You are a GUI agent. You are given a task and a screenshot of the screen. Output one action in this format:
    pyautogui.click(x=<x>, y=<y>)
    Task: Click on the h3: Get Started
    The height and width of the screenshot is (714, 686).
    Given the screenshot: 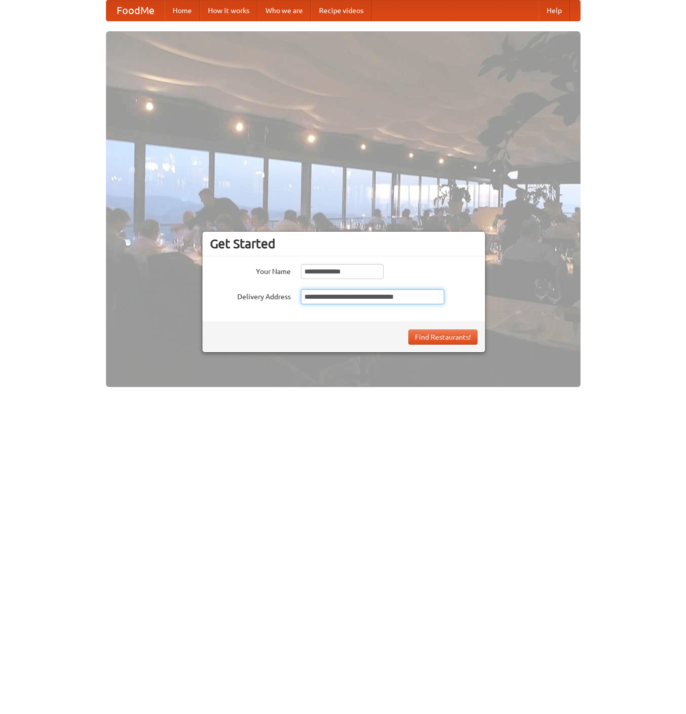 What is the action you would take?
    pyautogui.click(x=344, y=244)
    